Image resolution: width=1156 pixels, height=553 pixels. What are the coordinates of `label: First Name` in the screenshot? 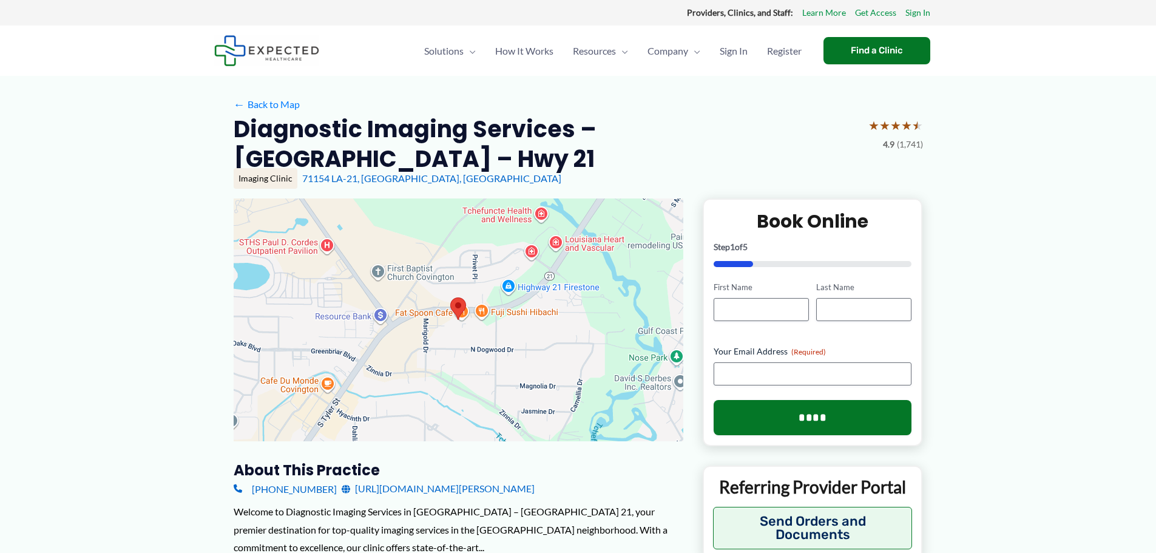 It's located at (761, 287).